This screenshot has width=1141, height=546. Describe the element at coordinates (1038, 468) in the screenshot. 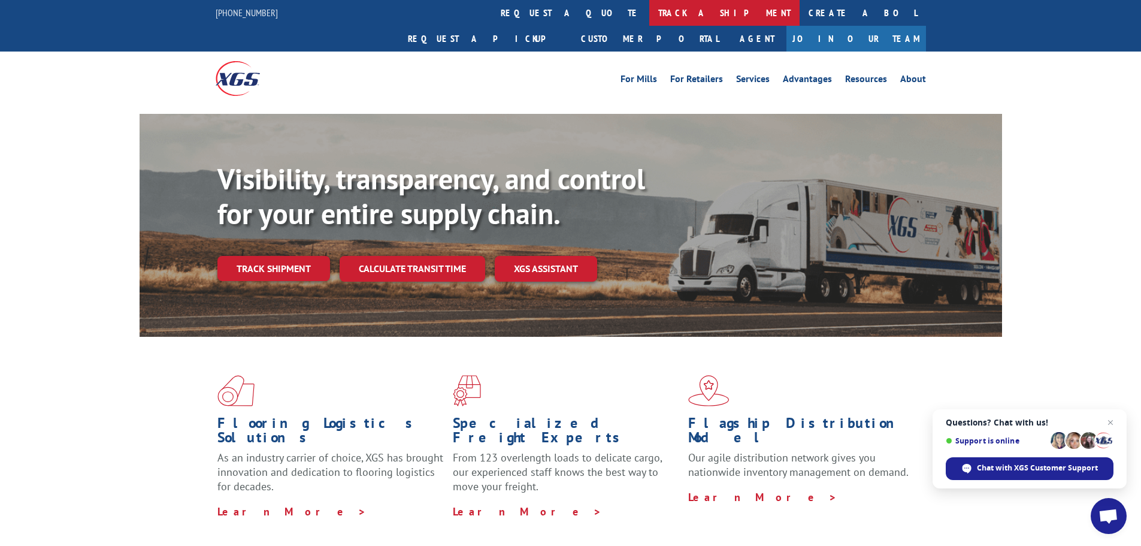

I see `span: Chat with XGS Customer Support` at that location.